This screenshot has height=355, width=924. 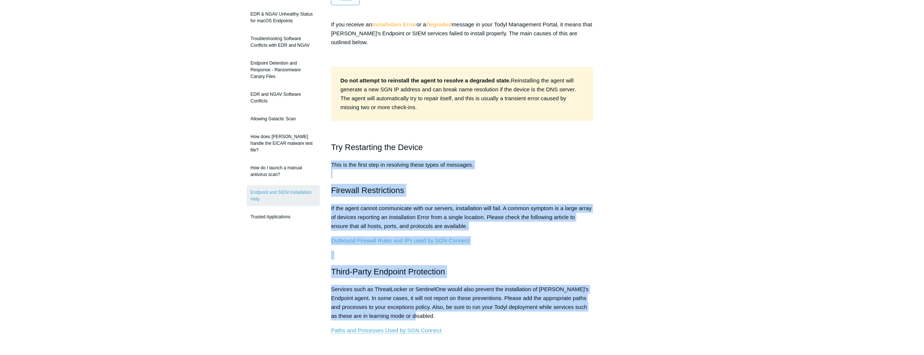 What do you see at coordinates (425, 80) in the screenshot?
I see `strong: Do not attempt to reinstall the agent to resolve a degraded state.` at bounding box center [425, 80].